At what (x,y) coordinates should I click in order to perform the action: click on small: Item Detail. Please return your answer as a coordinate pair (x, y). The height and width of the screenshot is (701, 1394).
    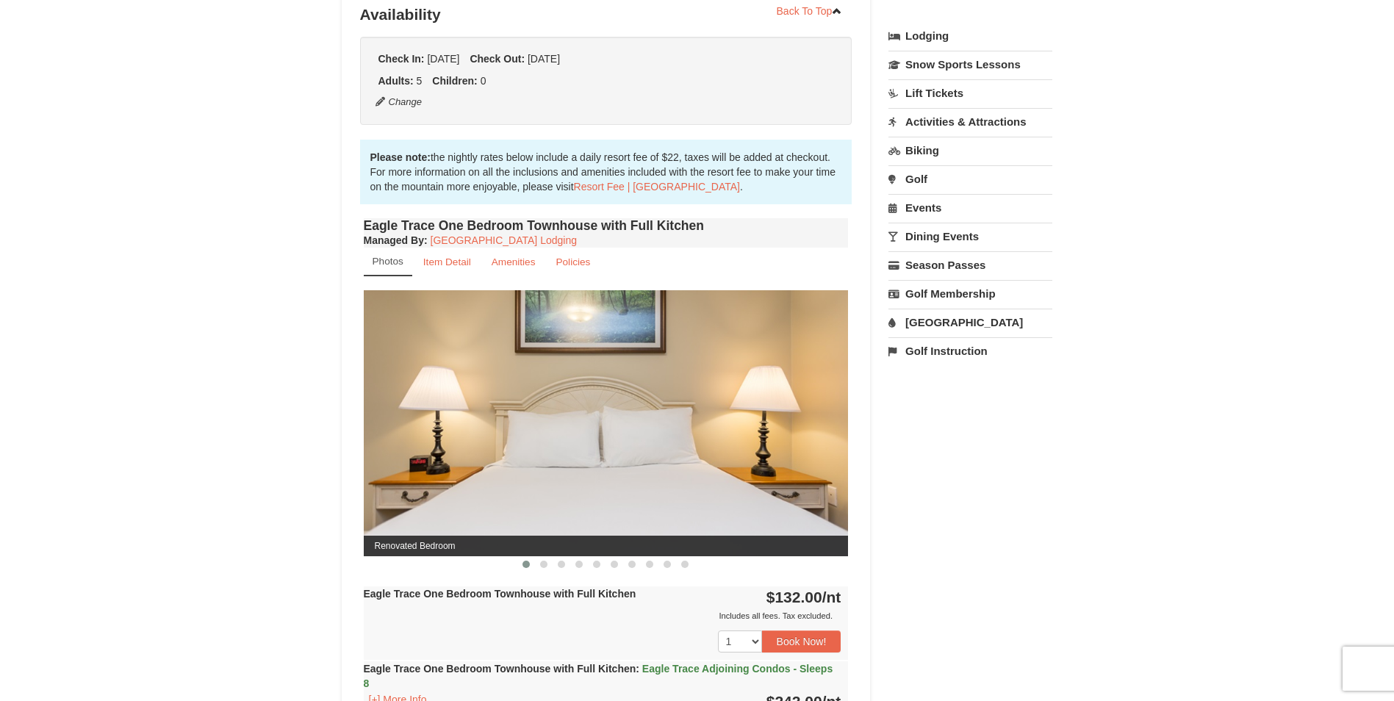
    Looking at the image, I should click on (447, 262).